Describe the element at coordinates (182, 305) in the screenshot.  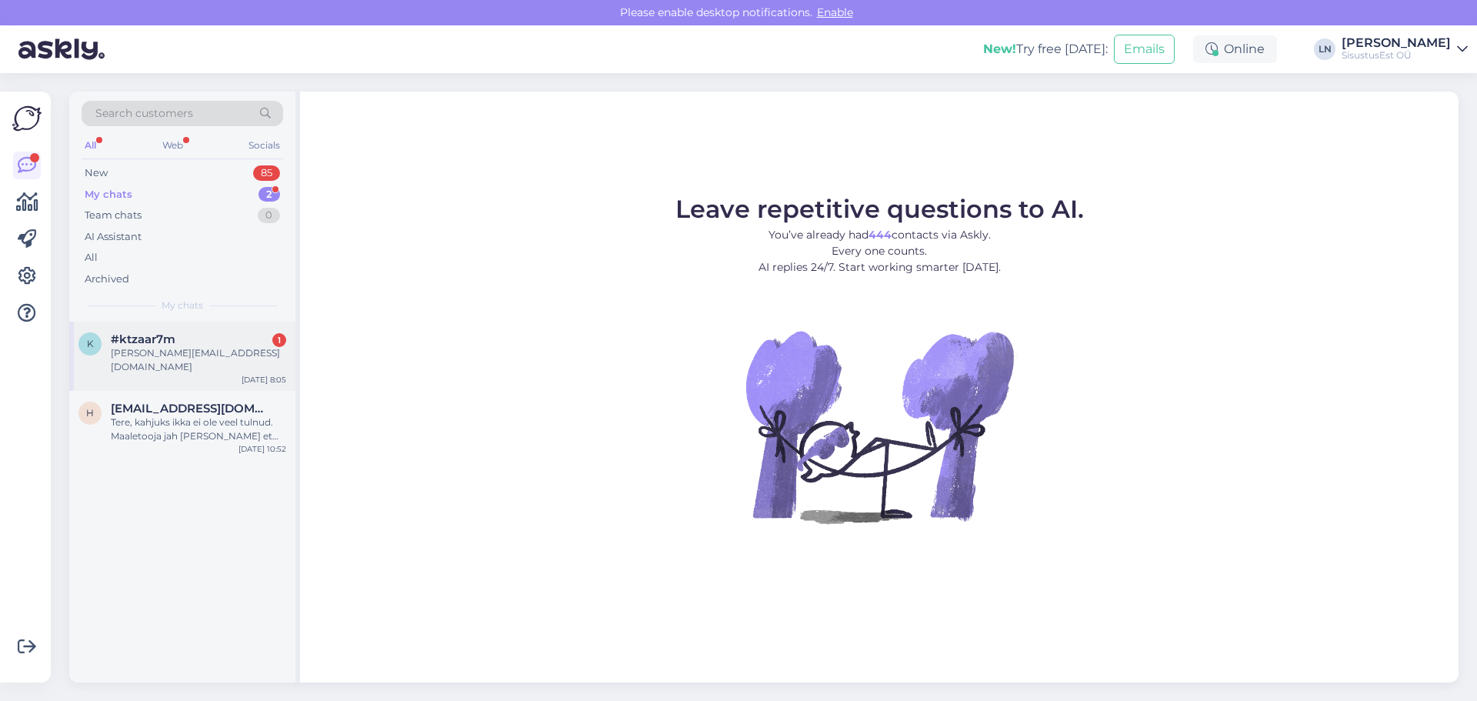
I see `span: My chats` at that location.